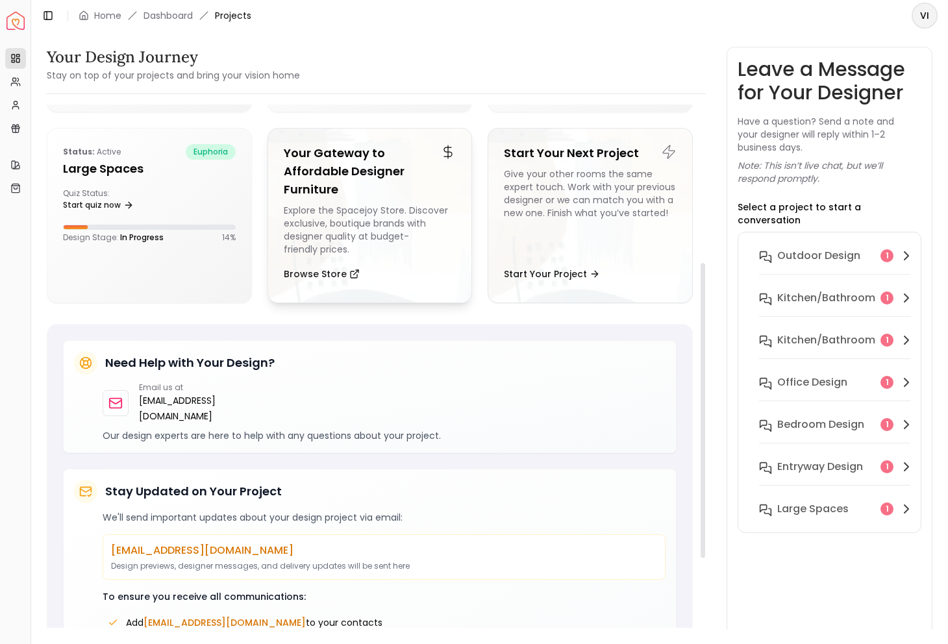 The image size is (948, 644). What do you see at coordinates (836, 509) in the screenshot?
I see `button: Large Spaces1` at bounding box center [836, 509].